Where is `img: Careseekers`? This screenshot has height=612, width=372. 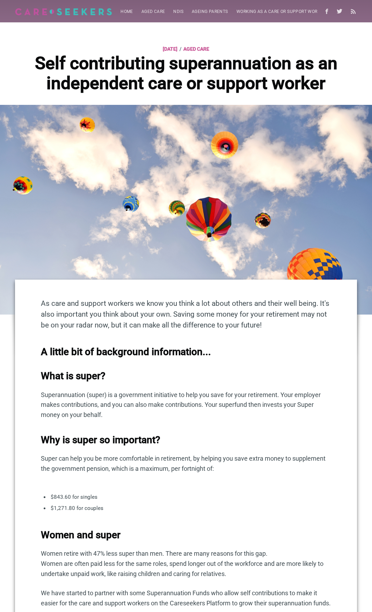
img: Careseekers is located at coordinates (64, 12).